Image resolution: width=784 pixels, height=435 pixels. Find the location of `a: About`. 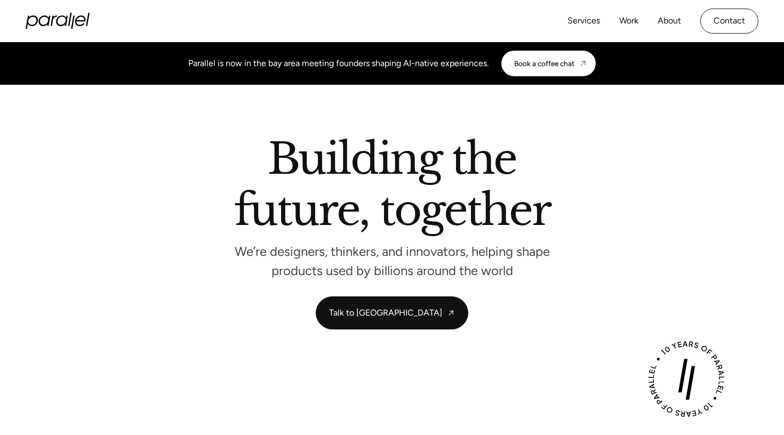

a: About is located at coordinates (670, 21).